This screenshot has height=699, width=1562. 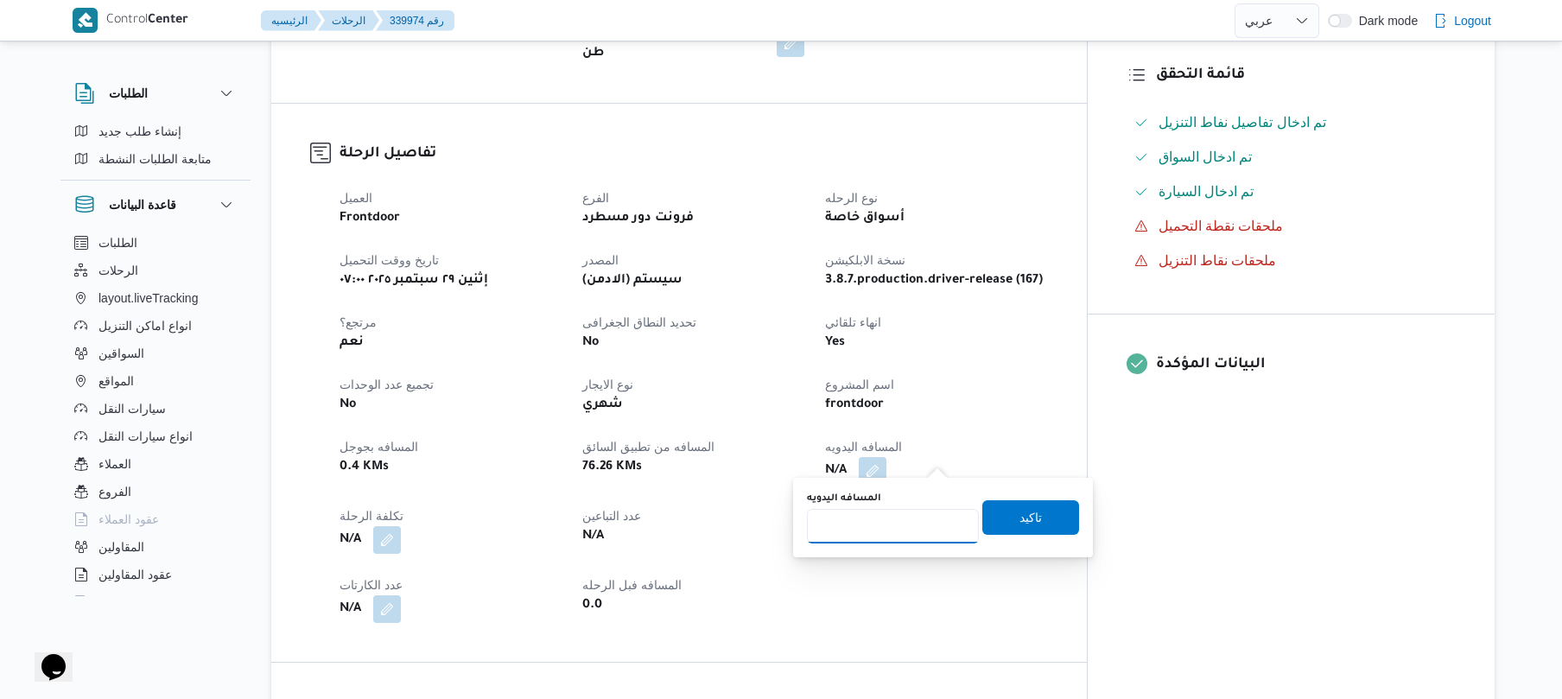 What do you see at coordinates (600, 260) in the screenshot?
I see `span: المصدر` at bounding box center [600, 260].